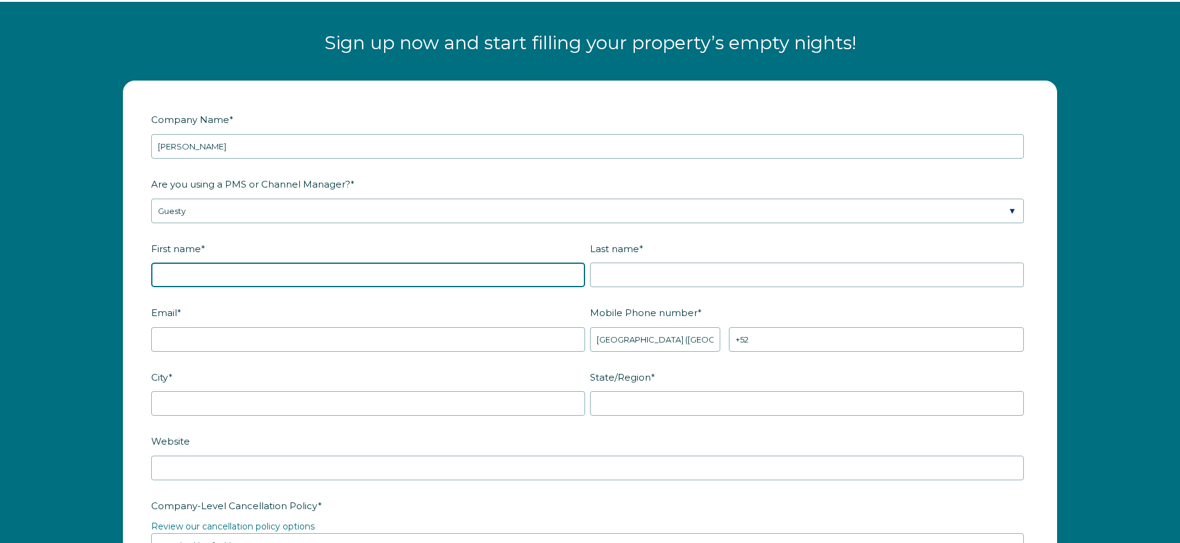  What do you see at coordinates (233, 526) in the screenshot?
I see `a: Review our cancellation policy options` at bounding box center [233, 526].